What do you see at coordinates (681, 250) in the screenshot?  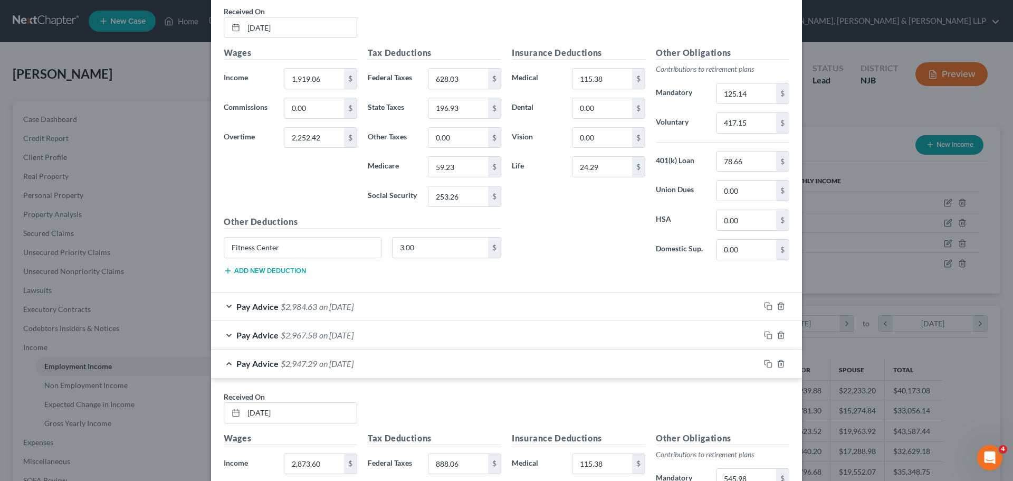 I see `label: Domestic Sup.` at bounding box center [681, 250].